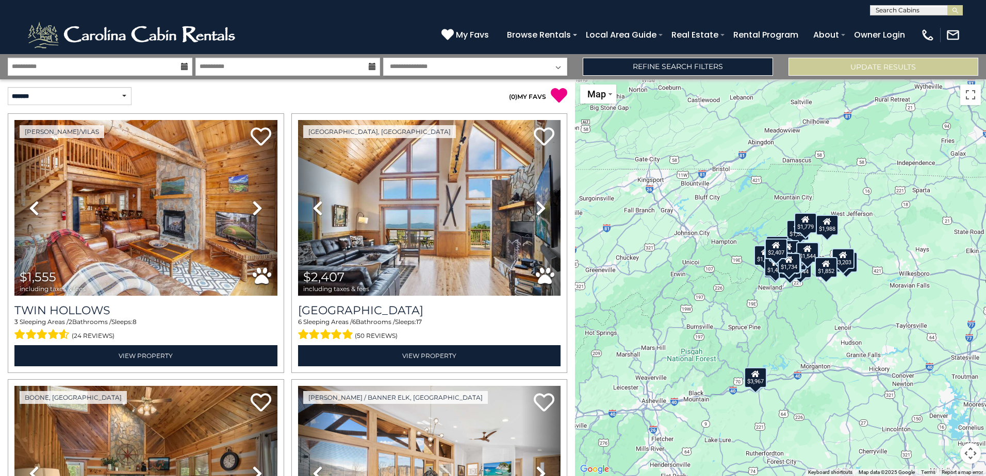 This screenshot has height=476, width=986. What do you see at coordinates (788, 251) in the screenshot?
I see `div: $2,014` at bounding box center [788, 251].